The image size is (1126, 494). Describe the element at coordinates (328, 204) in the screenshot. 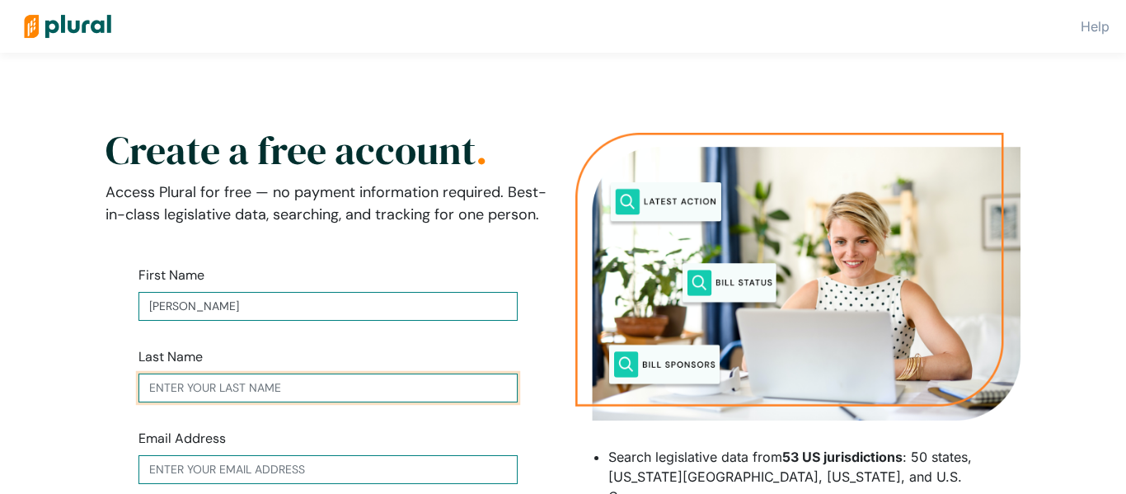

I see `p: Access Plural for free — no payment information required. Best-in-class legislative data, searchi...` at that location.